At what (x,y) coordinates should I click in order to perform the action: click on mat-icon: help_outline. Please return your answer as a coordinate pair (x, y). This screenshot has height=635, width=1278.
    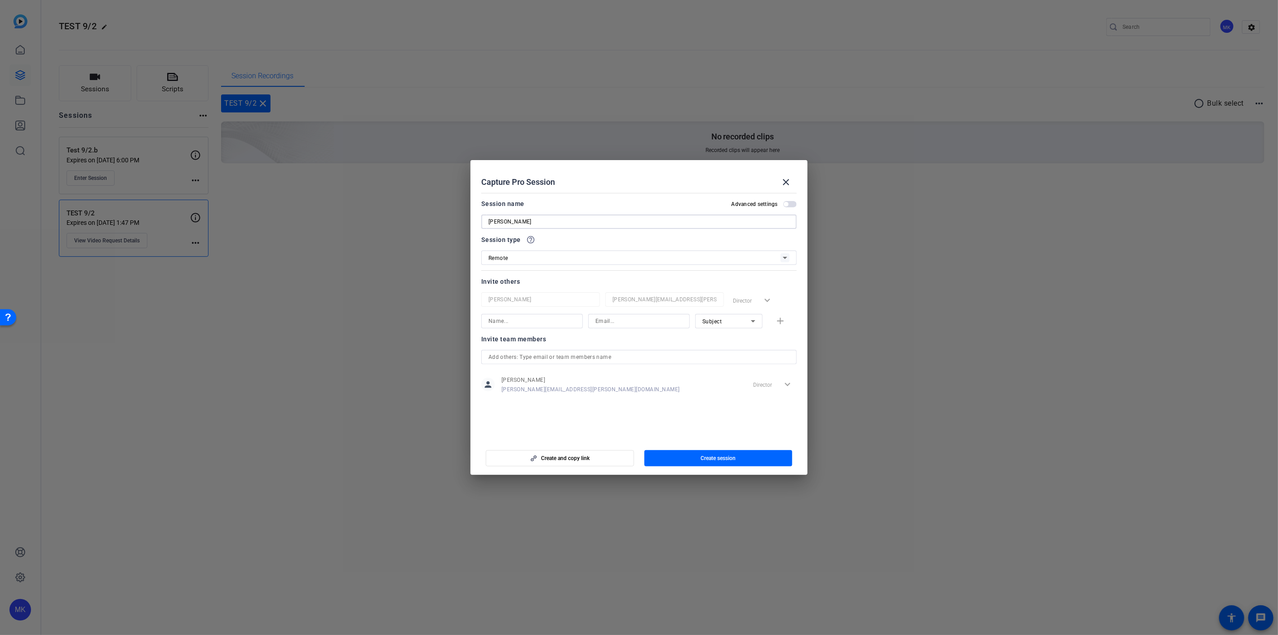
    Looking at the image, I should click on (531, 240).